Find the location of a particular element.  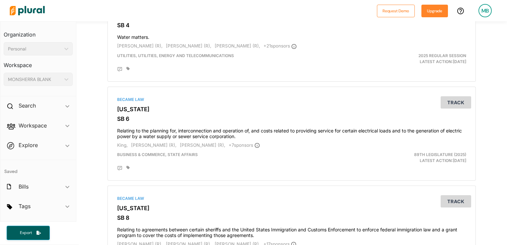

h3: Organization is located at coordinates (38, 32).